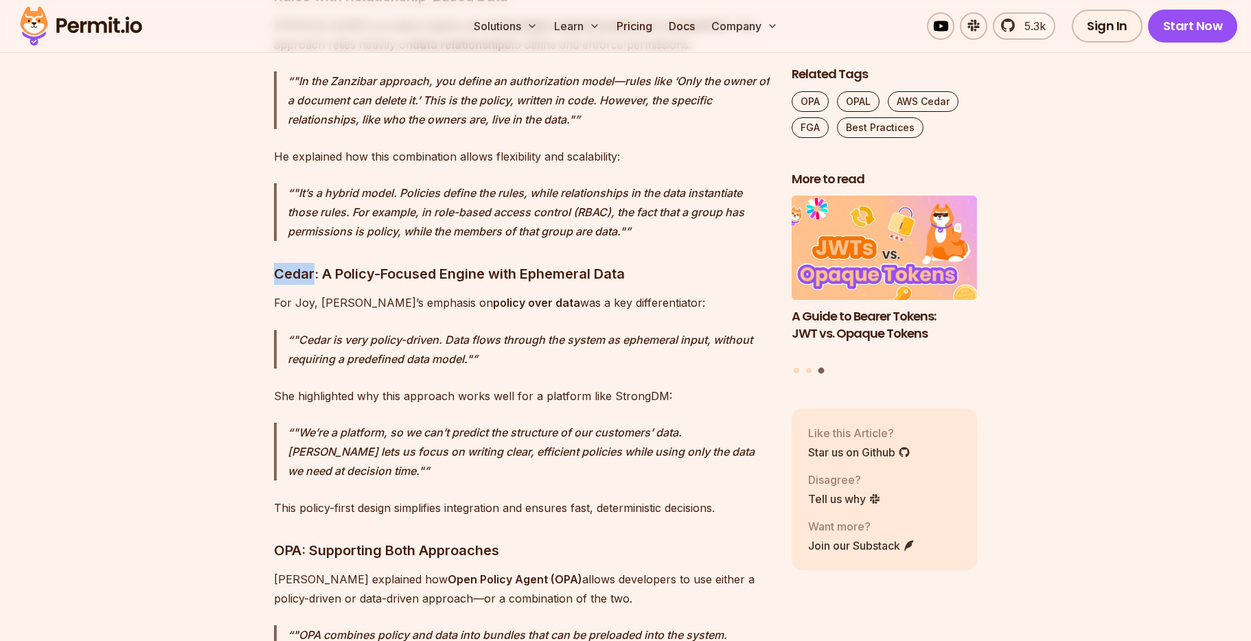  Describe the element at coordinates (810, 128) in the screenshot. I see `a: FGA` at that location.